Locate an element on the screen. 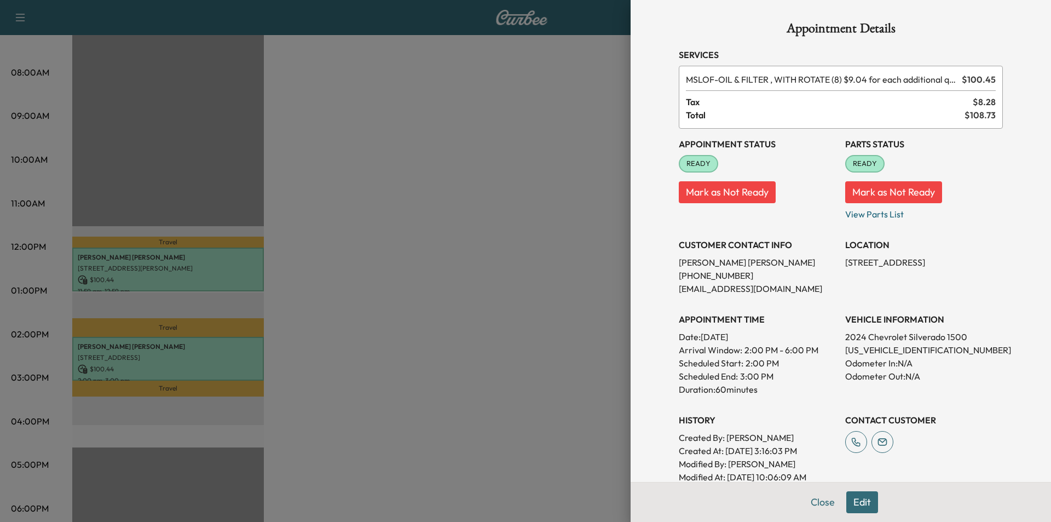  p: View Parts List is located at coordinates (924, 212).